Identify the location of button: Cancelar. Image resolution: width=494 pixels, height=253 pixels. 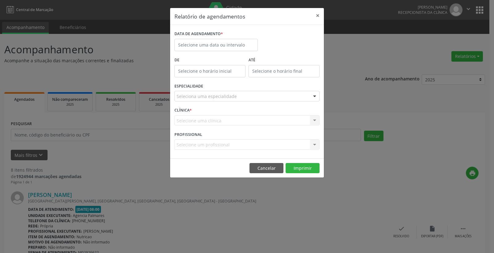
(266, 168).